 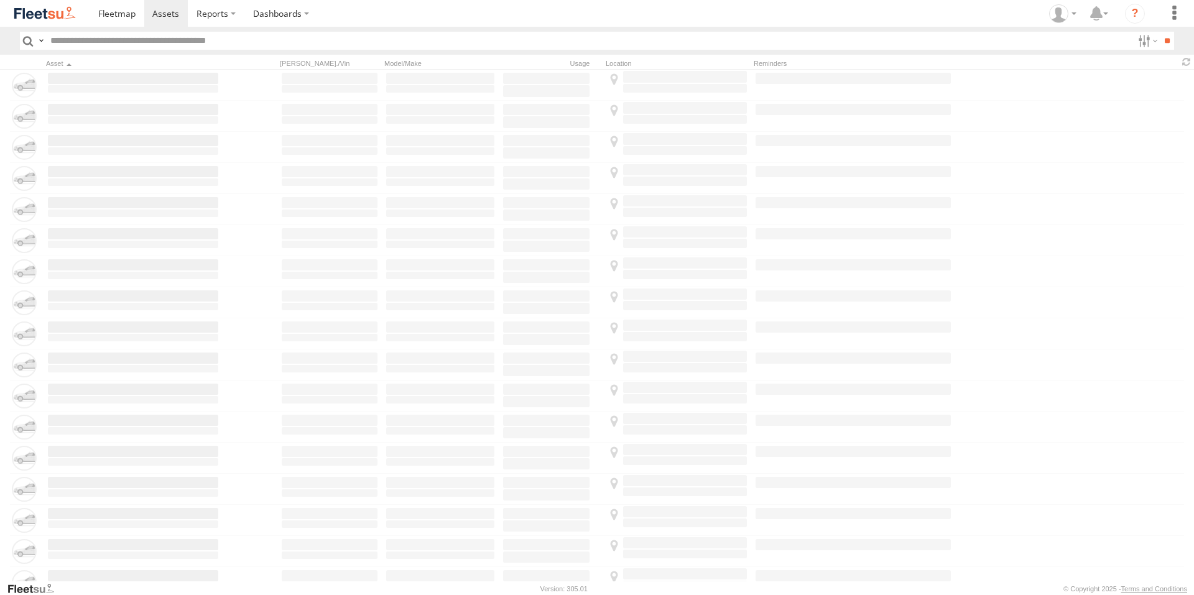 What do you see at coordinates (551, 63) in the screenshot?
I see `div: Usage` at bounding box center [551, 63].